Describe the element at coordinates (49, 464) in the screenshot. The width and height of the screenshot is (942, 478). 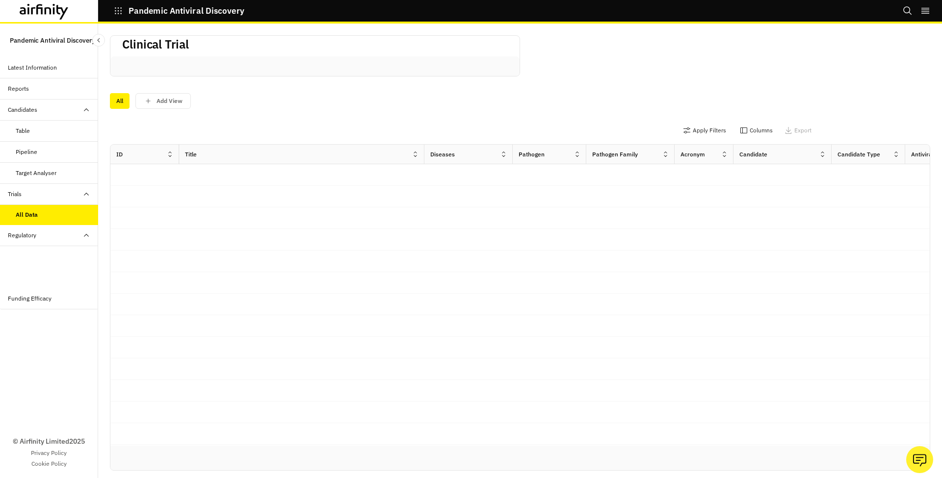
I see `a: Cookie Policy` at that location.